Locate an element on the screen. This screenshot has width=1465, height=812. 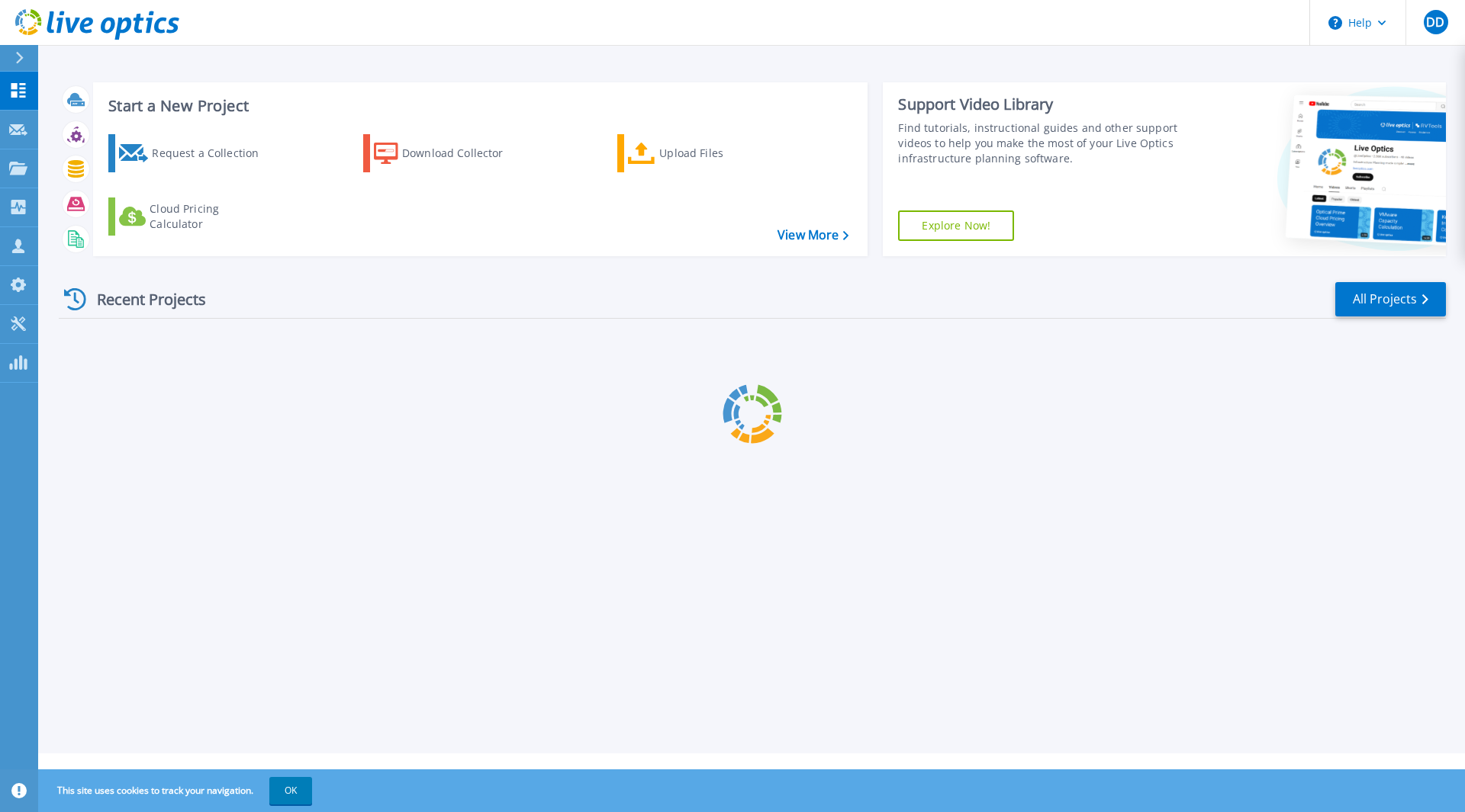
span: DD is located at coordinates (1436, 22).